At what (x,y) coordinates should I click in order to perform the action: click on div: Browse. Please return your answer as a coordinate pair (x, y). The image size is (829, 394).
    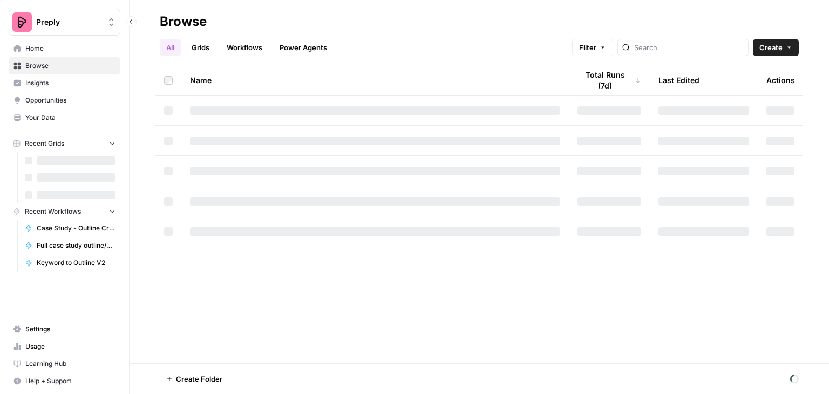
    Looking at the image, I should click on (183, 22).